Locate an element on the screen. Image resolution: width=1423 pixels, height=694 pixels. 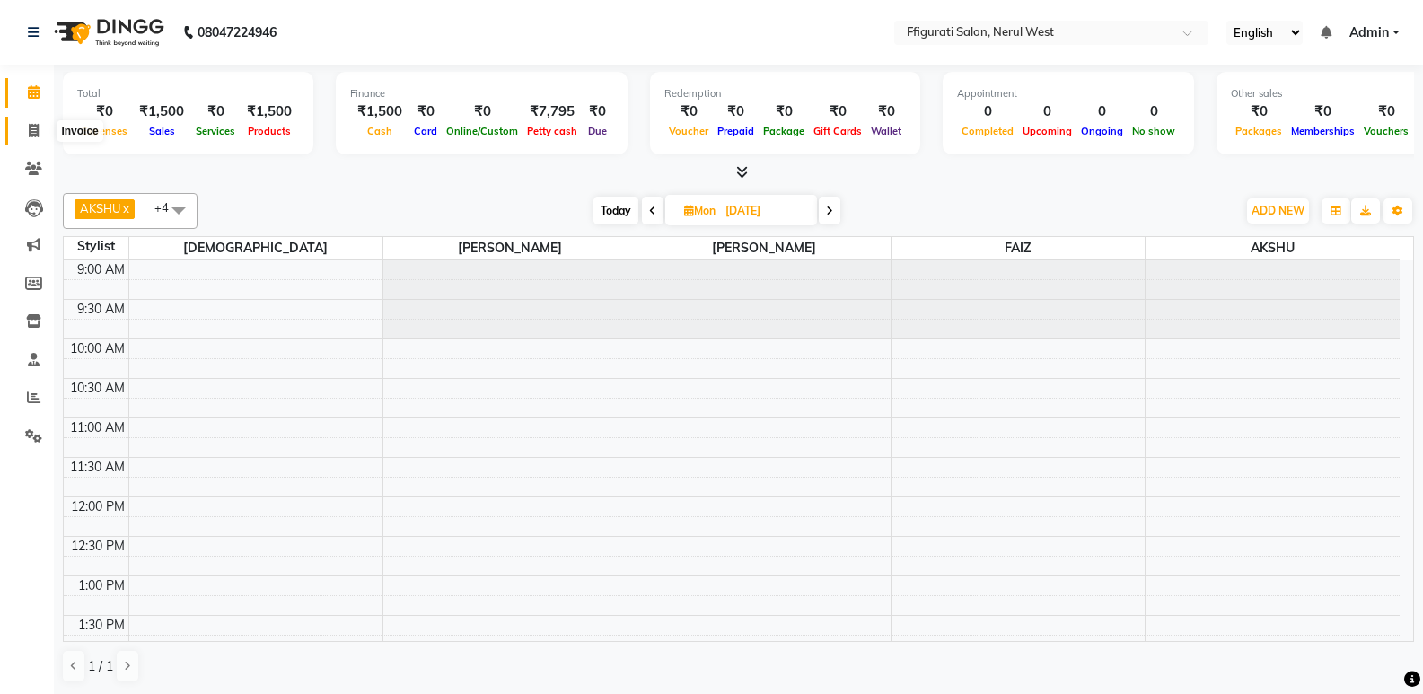
a: x is located at coordinates (125, 208).